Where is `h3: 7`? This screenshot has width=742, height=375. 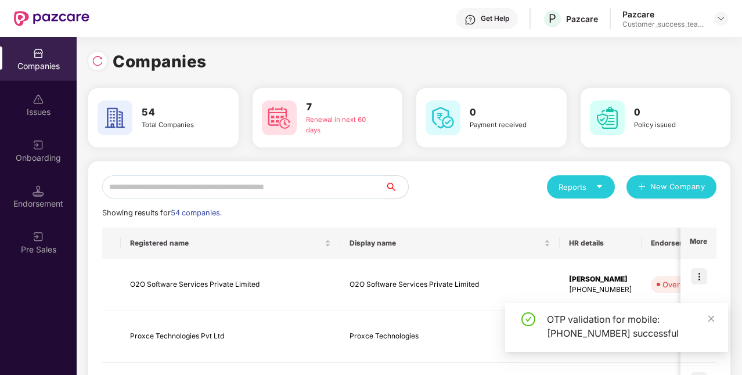 h3: 7 is located at coordinates (342, 107).